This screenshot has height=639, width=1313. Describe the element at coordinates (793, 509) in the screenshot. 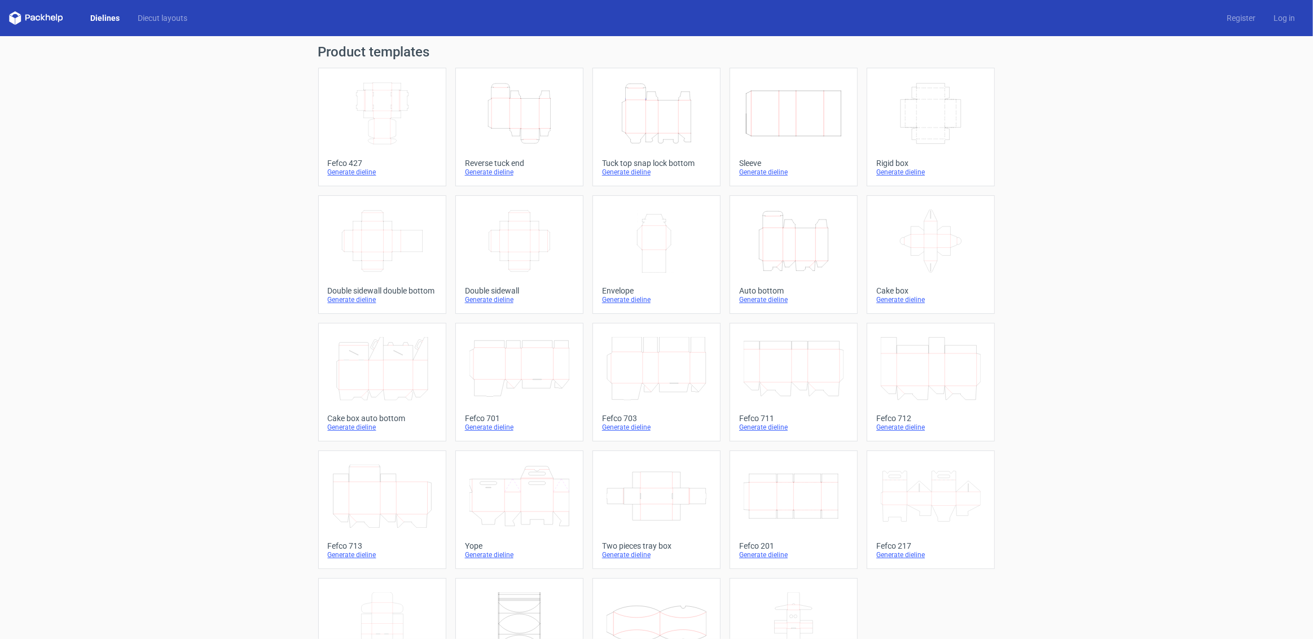

I see `a: Fefco 201Generate dieline` at that location.